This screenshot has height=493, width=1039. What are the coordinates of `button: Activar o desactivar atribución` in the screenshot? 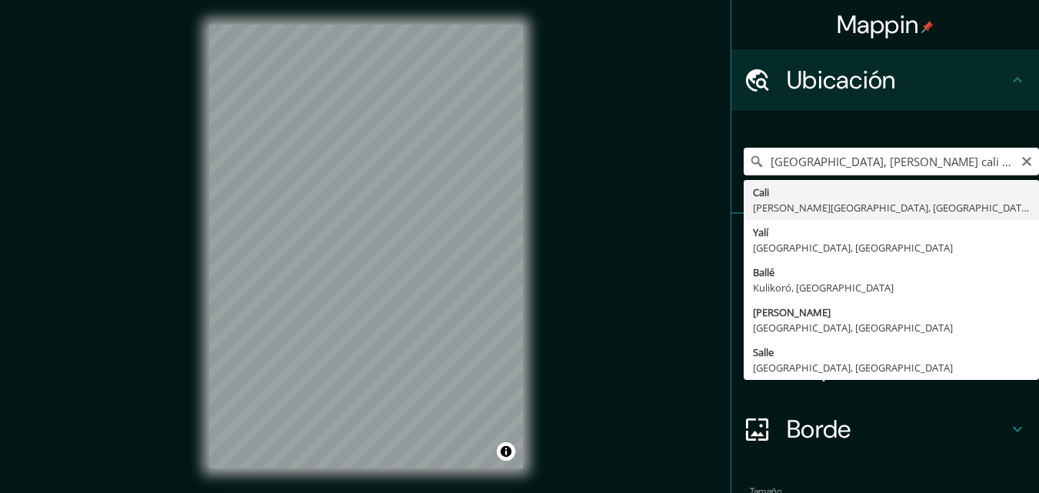 It's located at (506, 452).